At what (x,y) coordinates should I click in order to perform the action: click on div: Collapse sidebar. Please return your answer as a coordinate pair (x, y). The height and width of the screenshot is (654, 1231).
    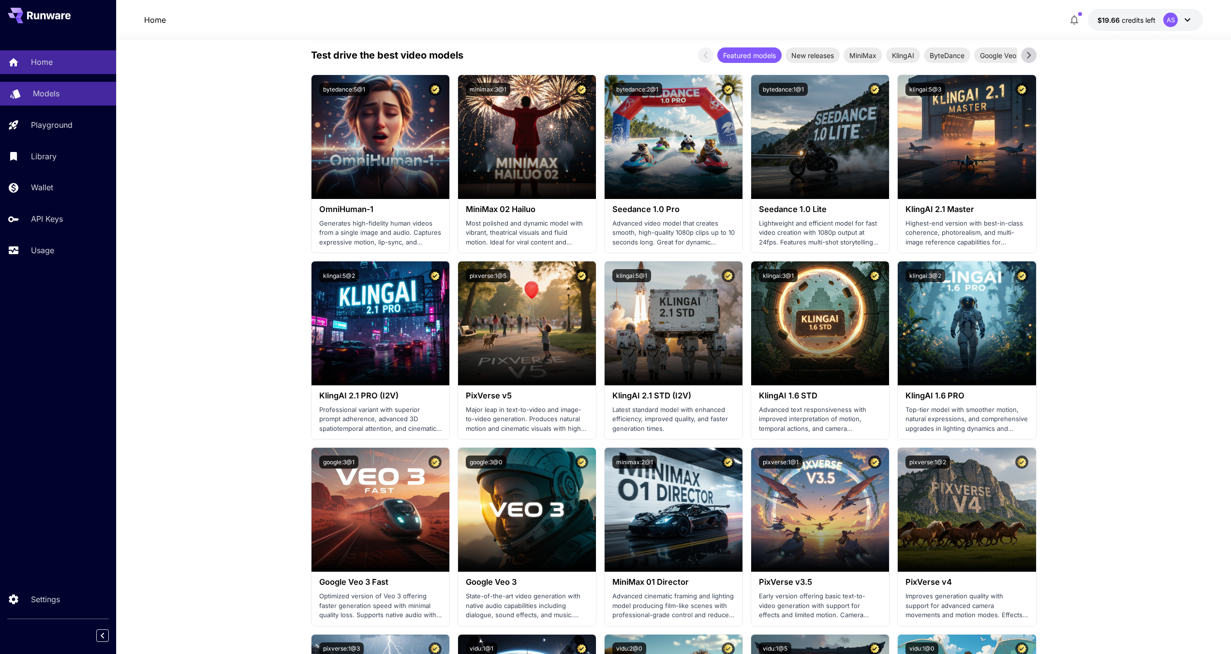
    Looking at the image, I should click on (110, 635).